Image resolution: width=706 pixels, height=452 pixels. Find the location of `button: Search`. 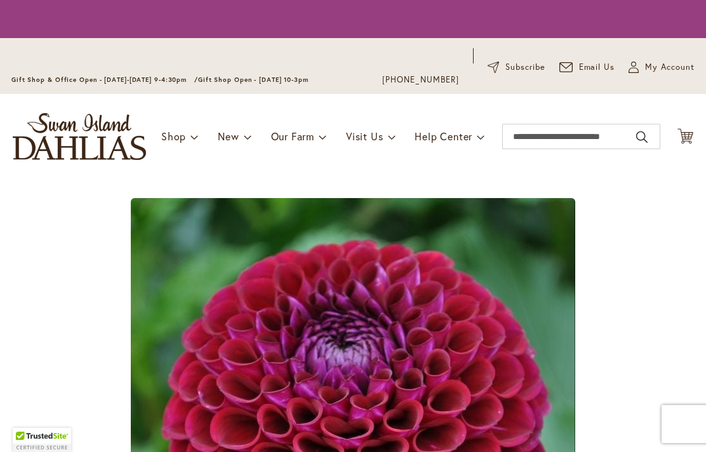

button: Search is located at coordinates (642, 137).